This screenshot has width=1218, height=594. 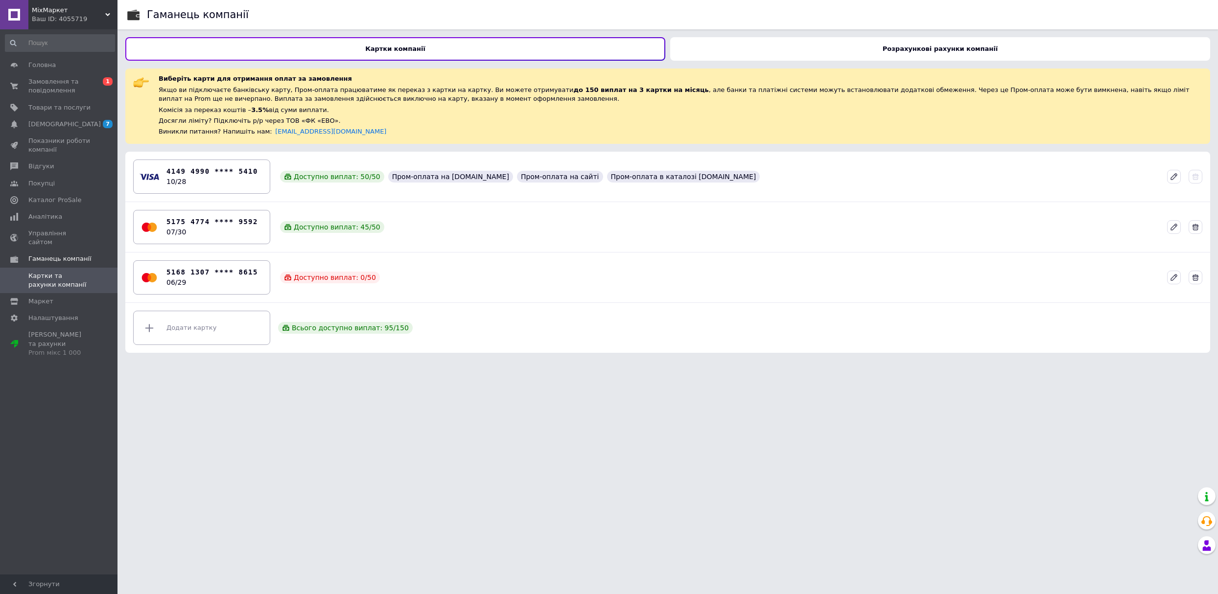 What do you see at coordinates (42, 65) in the screenshot?
I see `span: Головна` at bounding box center [42, 65].